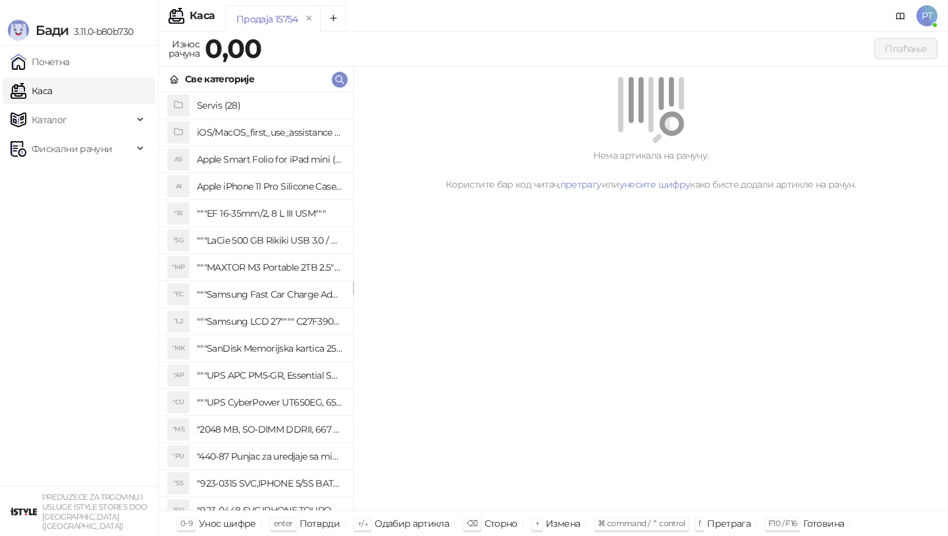 The width and height of the screenshot is (948, 536). I want to click on img: 64x64-companyLogo-77b92cf4-9946-4f36-9751-bf7bb5fd2c7d.png, so click(24, 512).